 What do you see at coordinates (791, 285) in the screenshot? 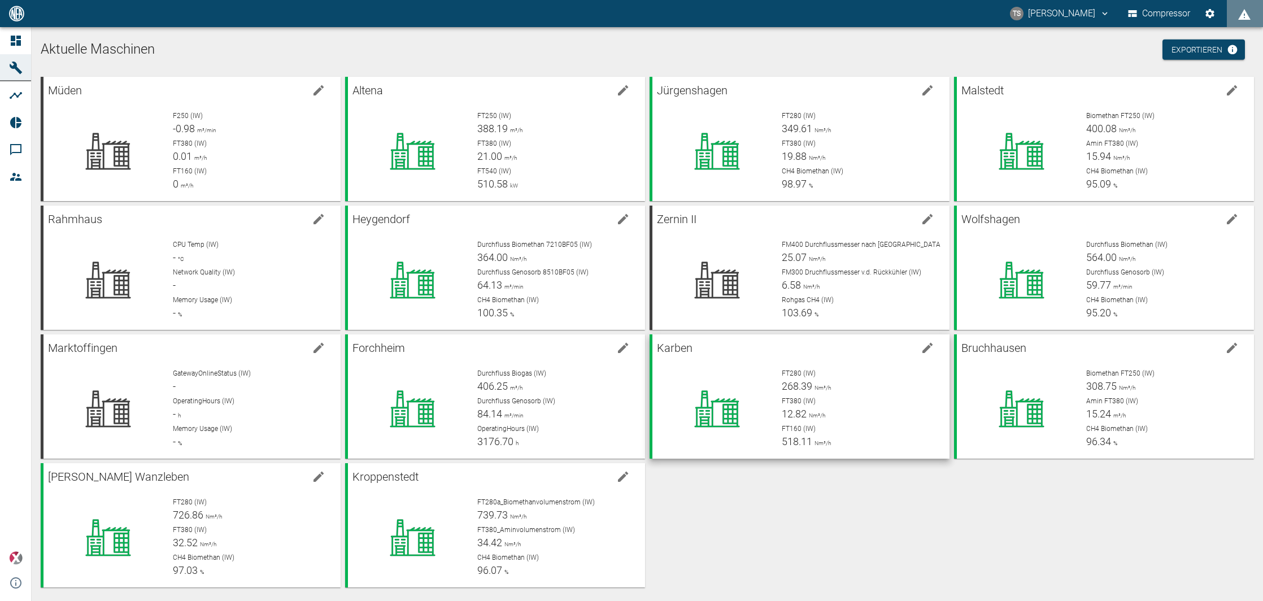
I see `span: 6.58` at bounding box center [791, 285].